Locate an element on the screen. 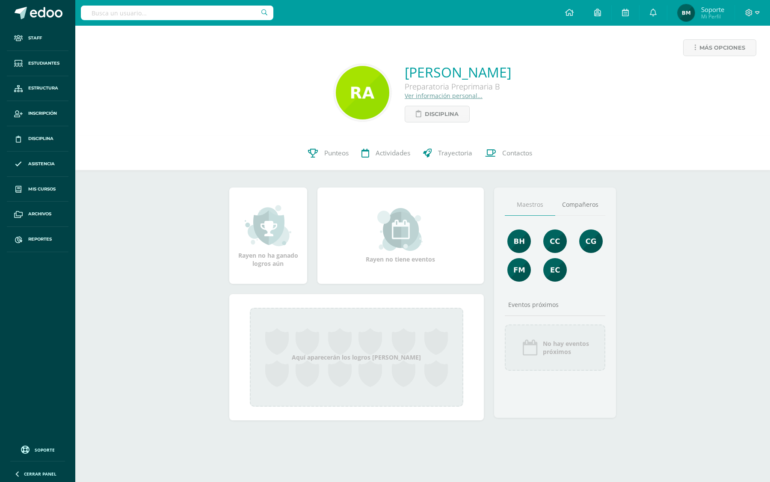 The width and height of the screenshot is (770, 482). img: b31a3d8e688e26c8cf79987f422f3c34.png is located at coordinates (555, 270).